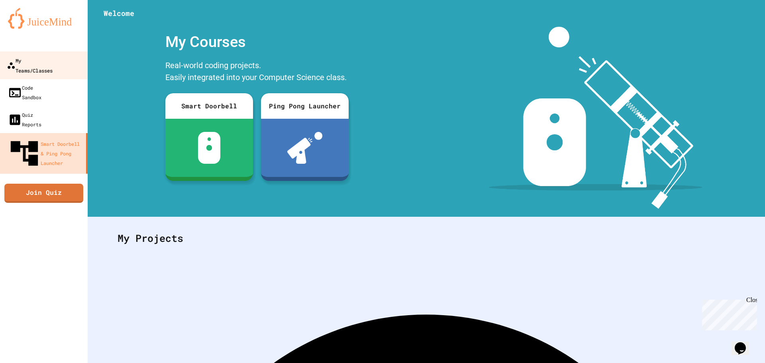 Image resolution: width=765 pixels, height=363 pixels. I want to click on div: Smart Doorbell, so click(209, 106).